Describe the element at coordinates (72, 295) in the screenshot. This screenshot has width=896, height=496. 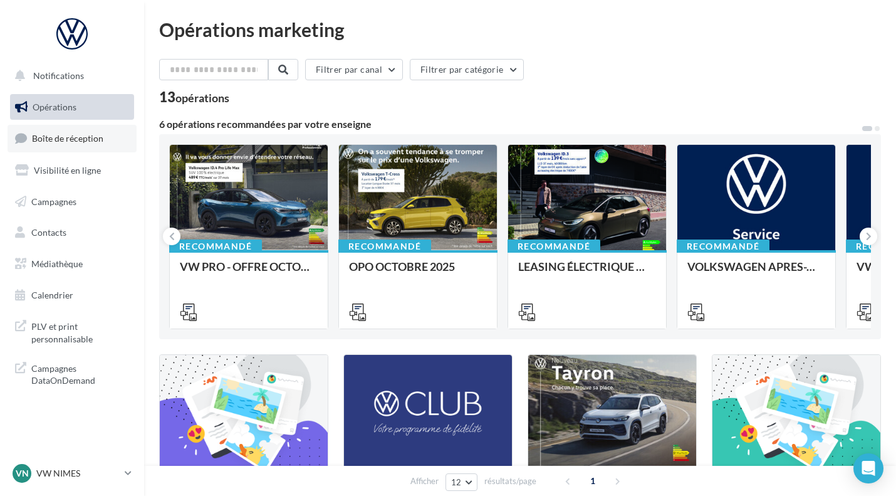
I see `a: Calendrier` at that location.